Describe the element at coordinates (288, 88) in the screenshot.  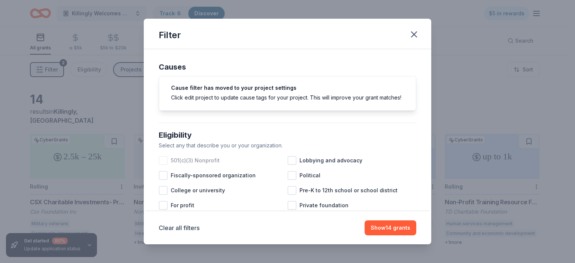
I see `h5: Cause filter has moved to your project settings` at that location.